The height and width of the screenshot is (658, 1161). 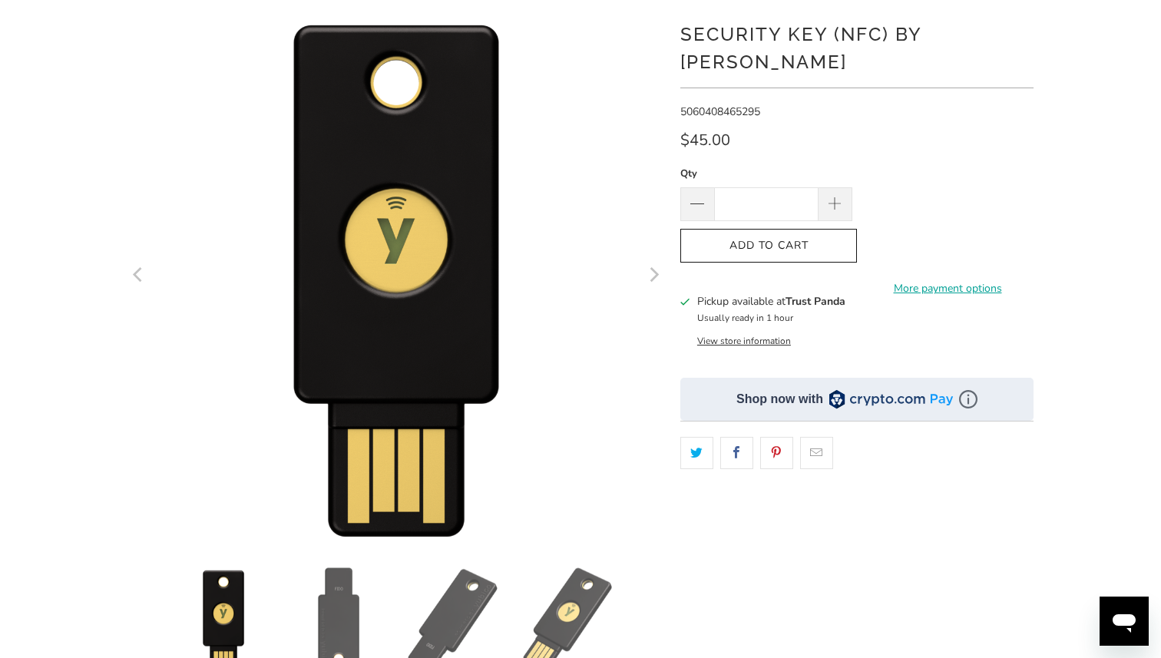 What do you see at coordinates (705, 140) in the screenshot?
I see `span: $45.00` at bounding box center [705, 140].